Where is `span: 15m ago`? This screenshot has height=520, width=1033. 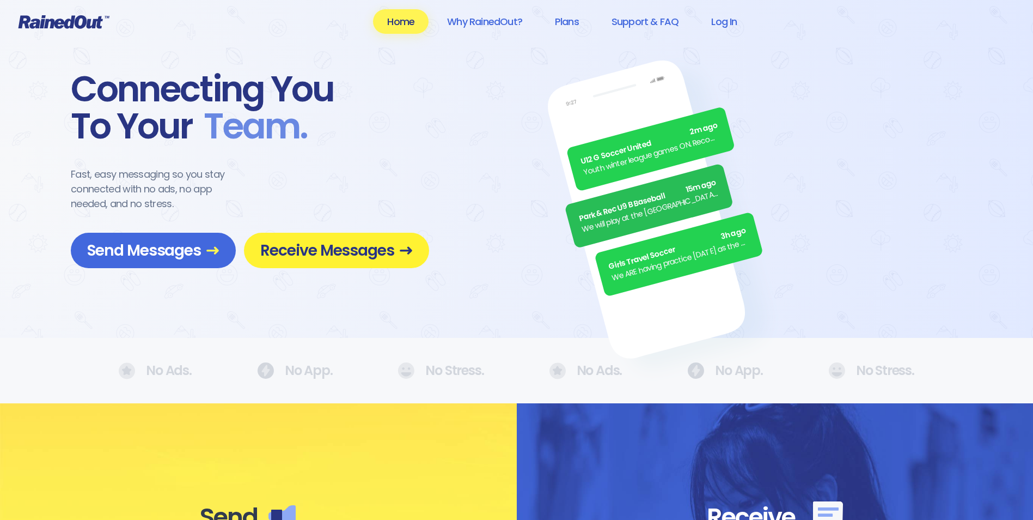
span: 15m ago is located at coordinates (701, 186).